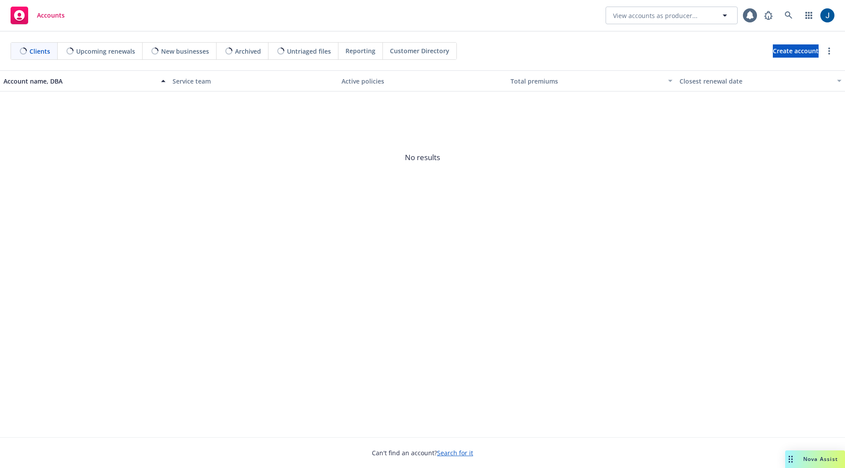 The image size is (845, 468). What do you see at coordinates (768, 15) in the screenshot?
I see `a: Report a Bug` at bounding box center [768, 15].